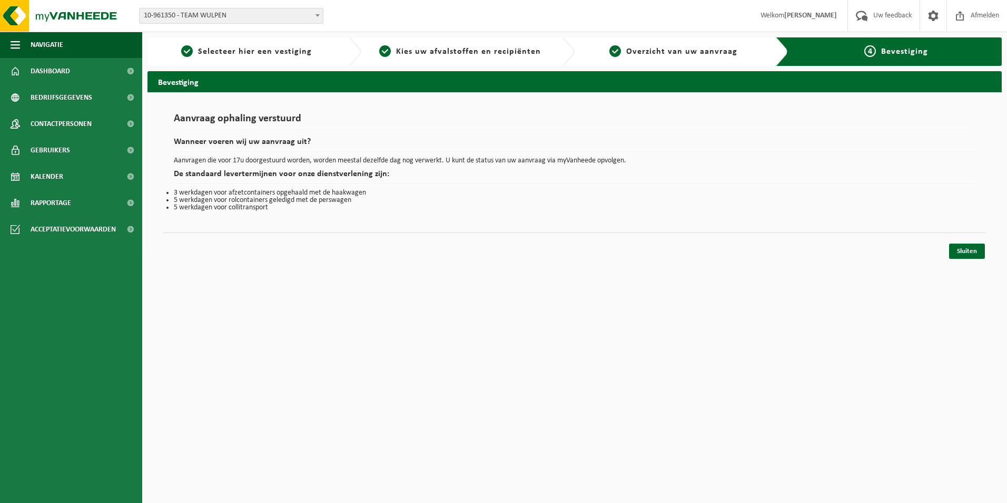  Describe the element at coordinates (904, 52) in the screenshot. I see `span: Bevestiging` at that location.